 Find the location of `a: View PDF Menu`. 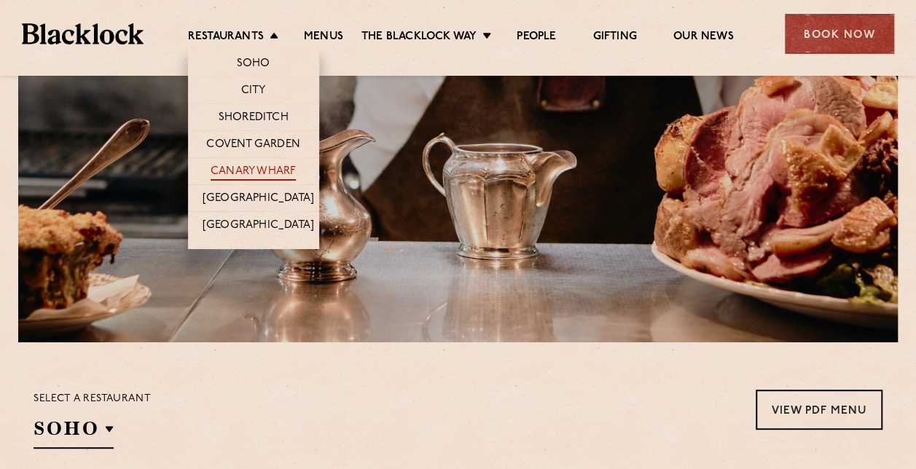

a: View PDF Menu is located at coordinates (819, 409).